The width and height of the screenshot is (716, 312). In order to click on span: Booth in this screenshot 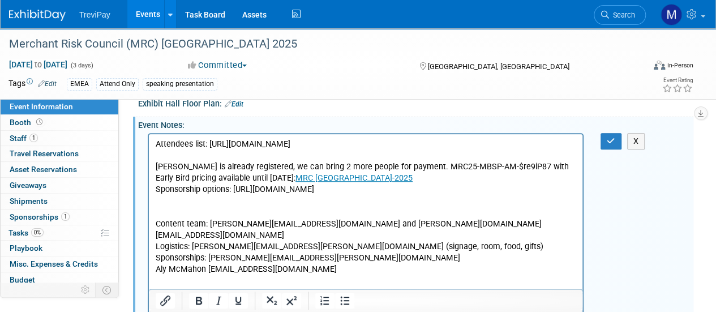, I will do `click(27, 122)`.